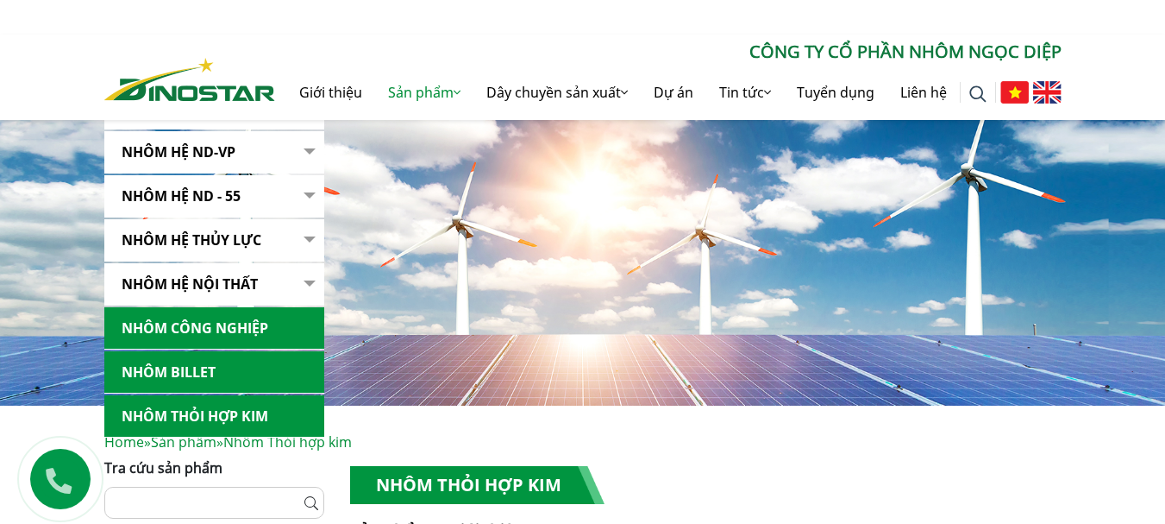 The image size is (1165, 524). Describe the element at coordinates (669, 52) in the screenshot. I see `p: CÔNG TY CỔ PHẦN NHÔM NGỌC DIỆP` at that location.